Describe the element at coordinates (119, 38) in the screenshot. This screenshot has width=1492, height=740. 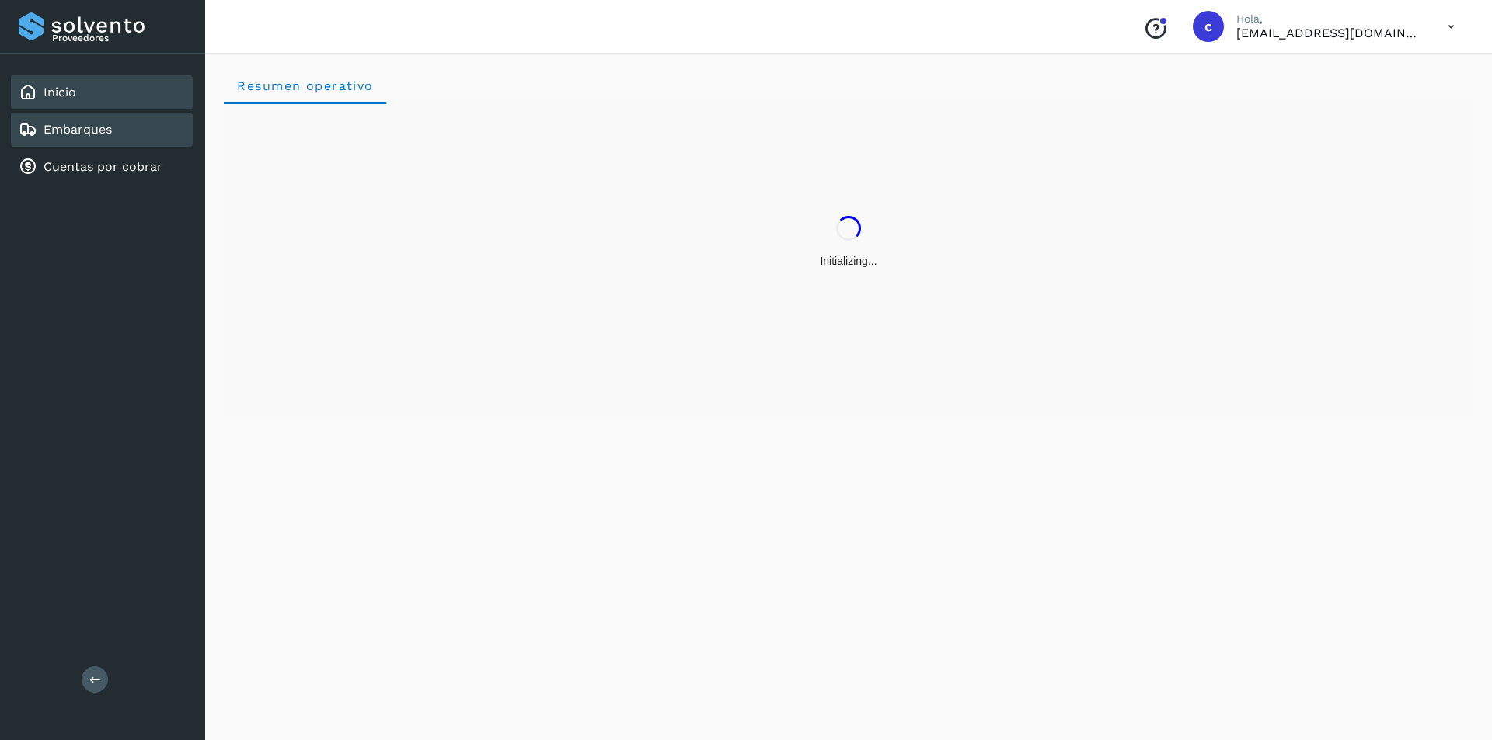
I see `p: Proveedores` at that location.